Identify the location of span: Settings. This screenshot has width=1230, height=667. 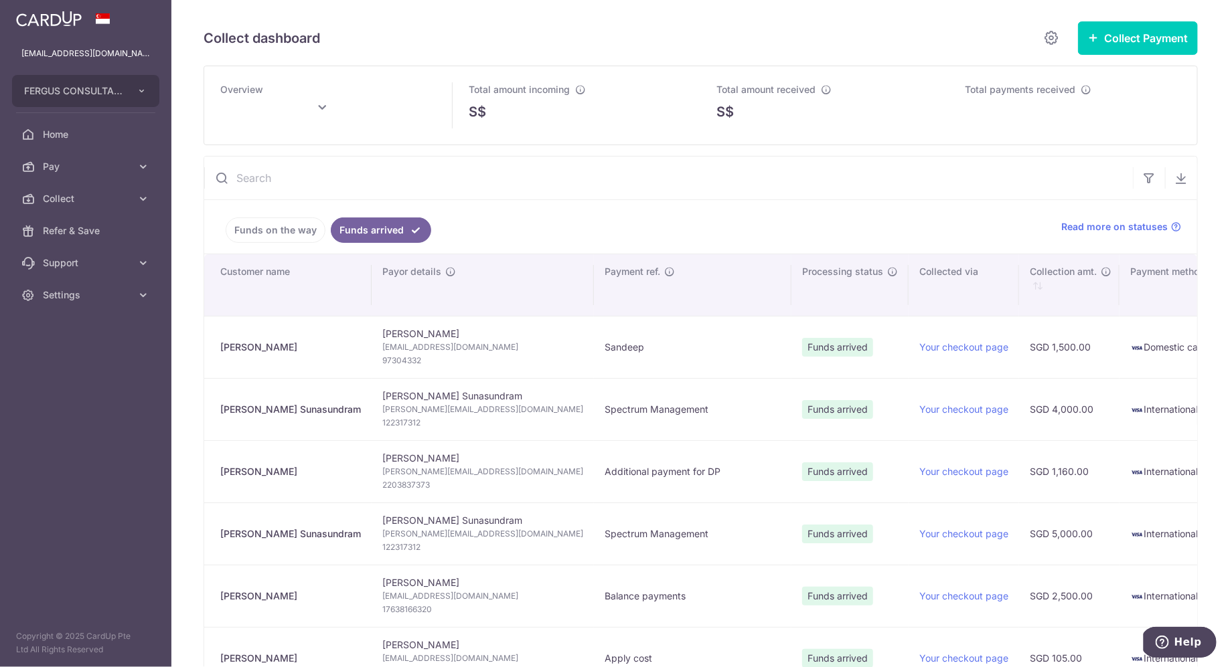
(87, 295).